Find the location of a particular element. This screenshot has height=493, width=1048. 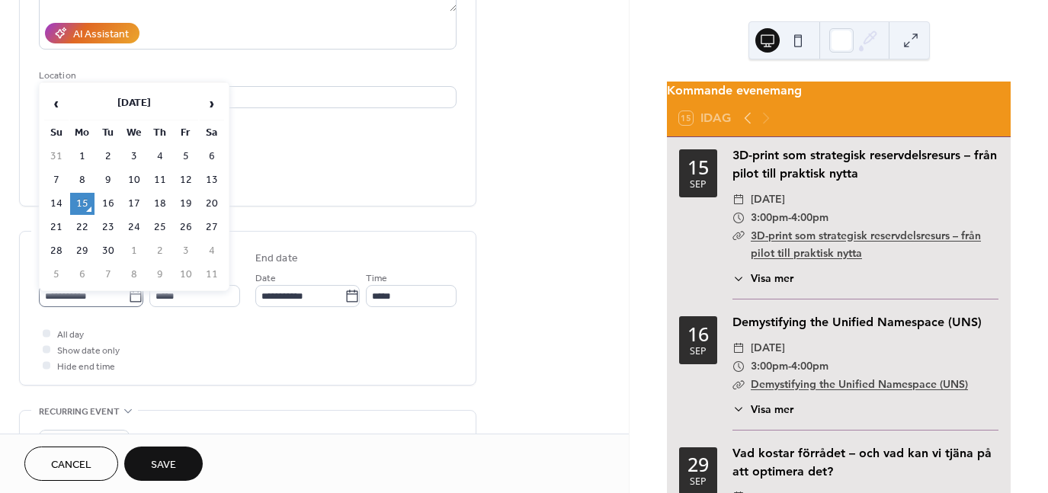

div: AI Assistant is located at coordinates (101, 34).